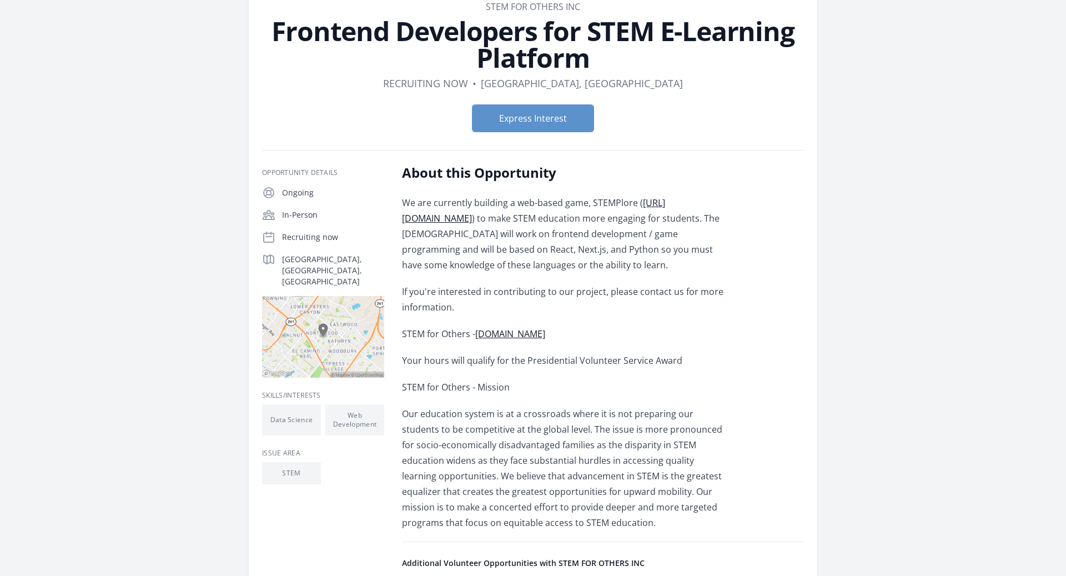  Describe the element at coordinates (425, 83) in the screenshot. I see `dd: Recruiting now` at that location.